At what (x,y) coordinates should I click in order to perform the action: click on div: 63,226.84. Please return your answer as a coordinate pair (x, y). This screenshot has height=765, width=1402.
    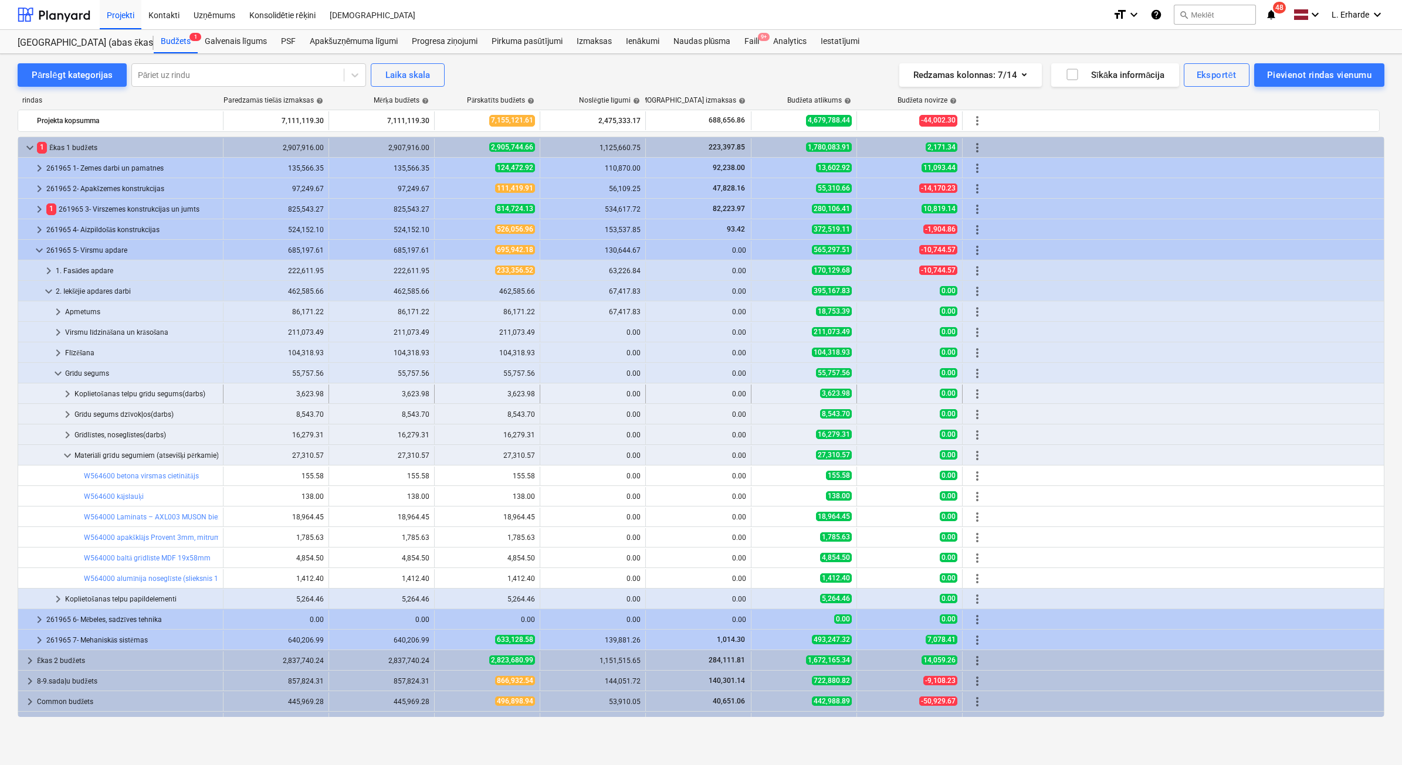
    Looking at the image, I should click on (592, 271).